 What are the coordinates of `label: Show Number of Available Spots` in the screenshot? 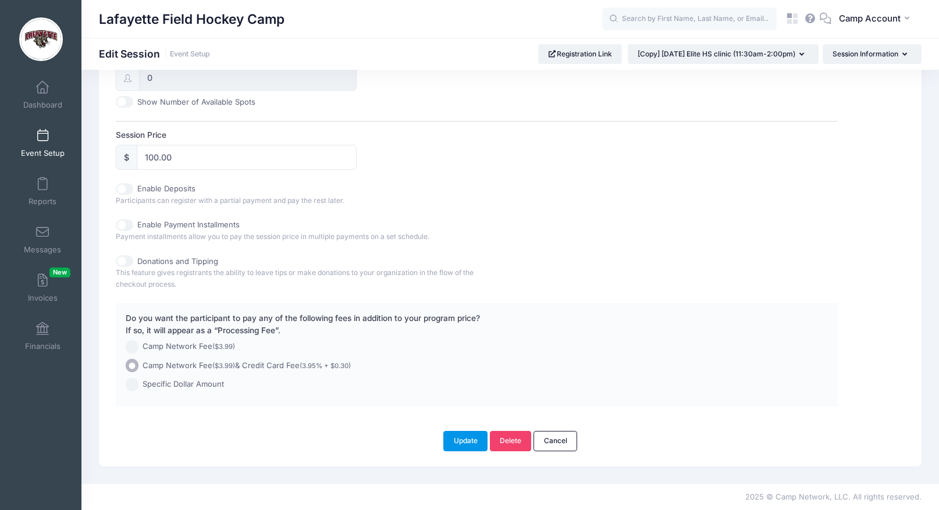 It's located at (196, 102).